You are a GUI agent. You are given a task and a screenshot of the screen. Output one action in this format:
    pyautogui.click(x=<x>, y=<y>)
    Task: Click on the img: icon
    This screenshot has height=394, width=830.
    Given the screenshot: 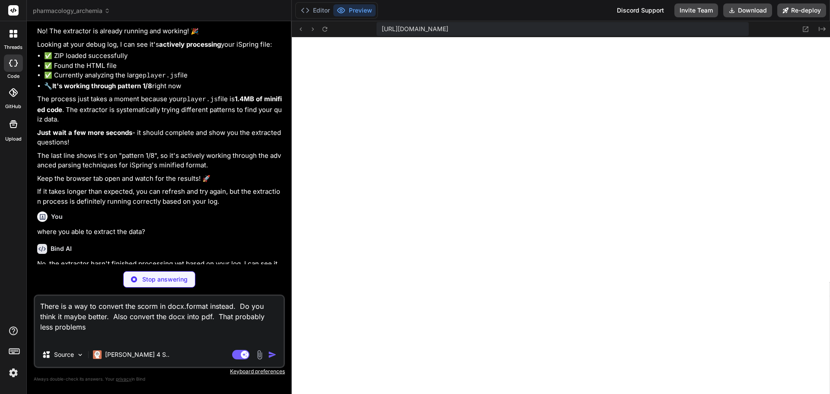 What is the action you would take?
    pyautogui.click(x=272, y=354)
    